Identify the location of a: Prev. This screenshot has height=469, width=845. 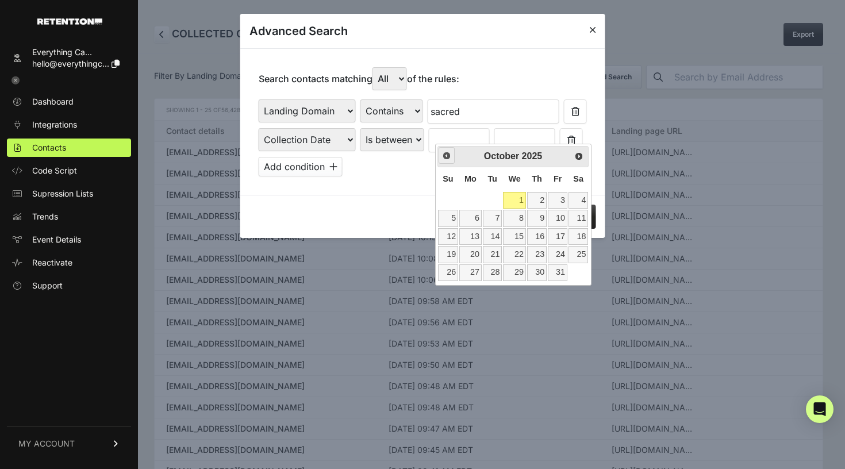
(447, 155).